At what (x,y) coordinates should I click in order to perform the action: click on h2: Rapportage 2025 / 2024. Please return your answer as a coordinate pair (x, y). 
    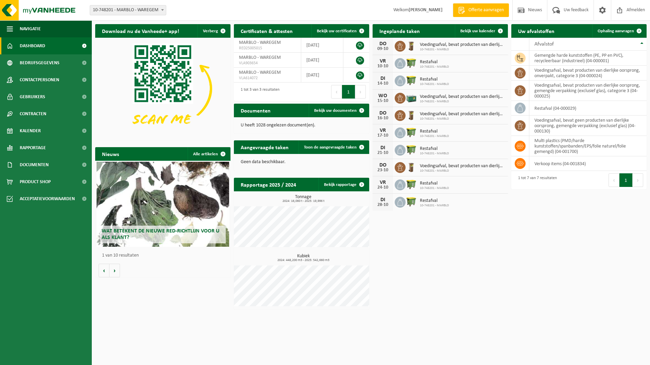
    Looking at the image, I should click on (268, 184).